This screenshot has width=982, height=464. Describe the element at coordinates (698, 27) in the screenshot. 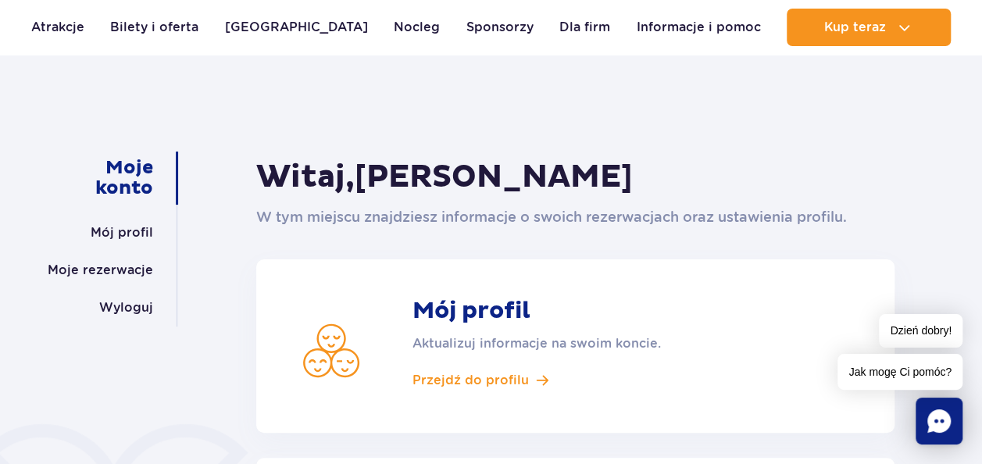

I see `a: Informacje i pomoc` at that location.